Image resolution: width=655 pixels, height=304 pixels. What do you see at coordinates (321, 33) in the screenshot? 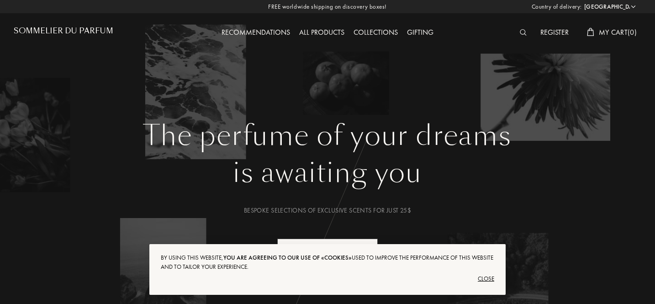
I see `div: All products` at bounding box center [321, 33].